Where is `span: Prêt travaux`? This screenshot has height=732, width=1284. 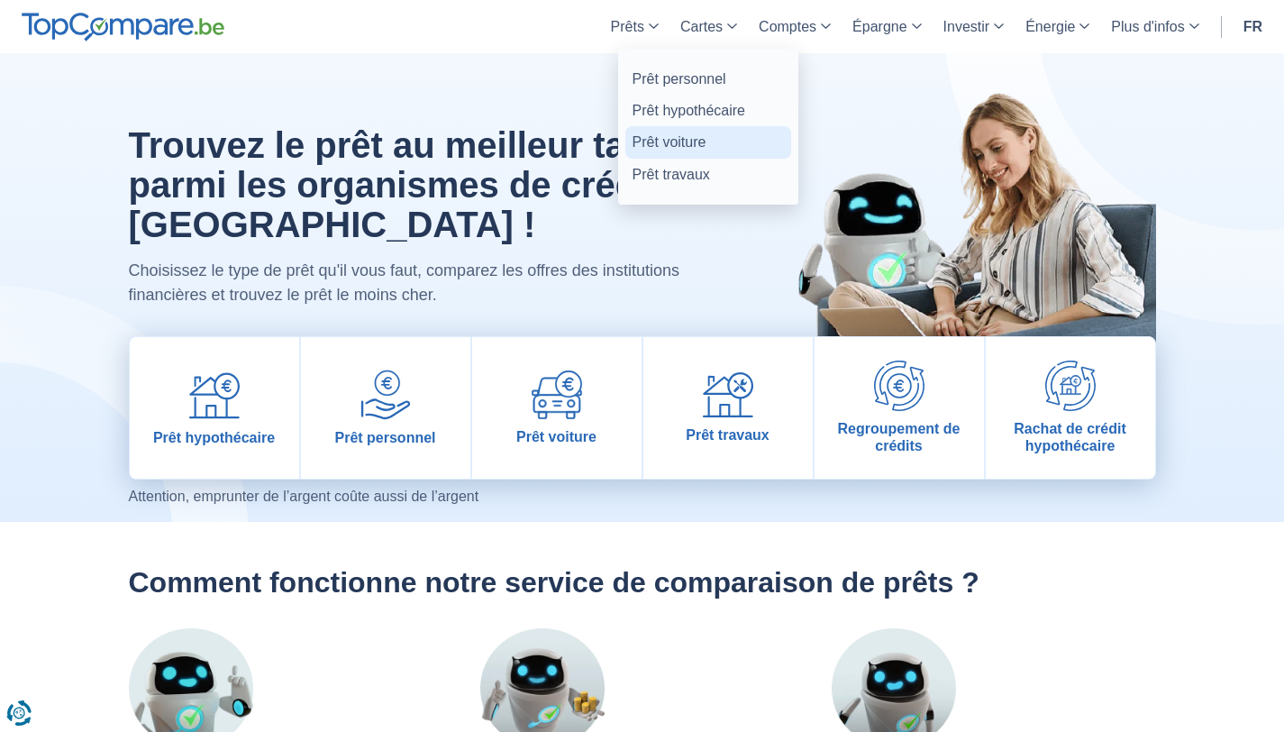 span: Prêt travaux is located at coordinates (727, 434).